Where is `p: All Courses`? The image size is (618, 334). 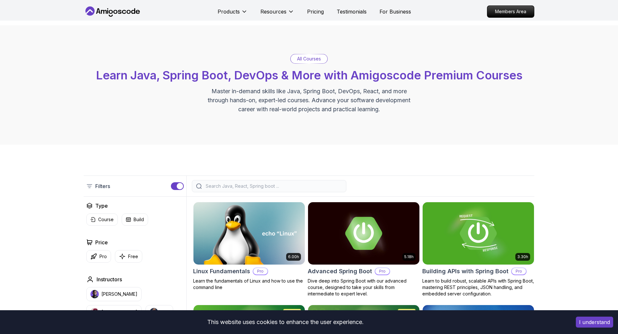 p: All Courses is located at coordinates (309, 59).